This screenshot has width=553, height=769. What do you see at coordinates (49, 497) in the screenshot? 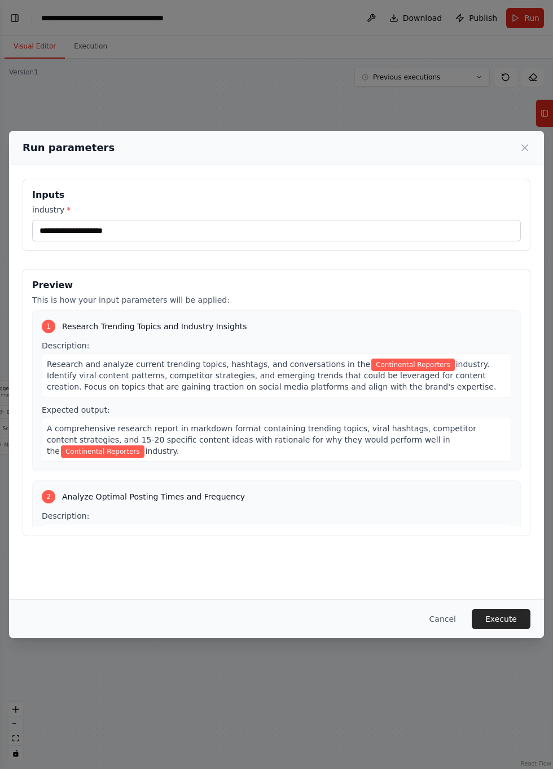
I see `div: 2` at bounding box center [49, 497].